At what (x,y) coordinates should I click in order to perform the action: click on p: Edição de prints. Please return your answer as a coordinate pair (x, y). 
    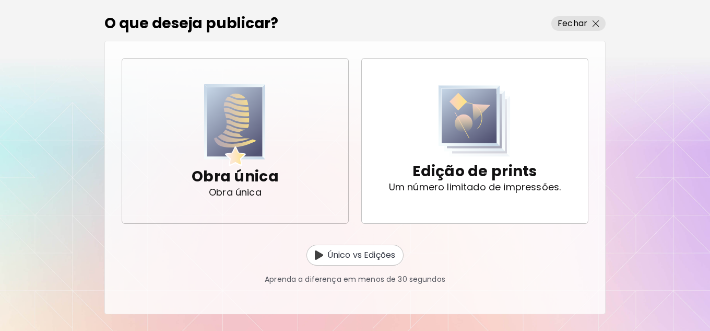
    Looking at the image, I should click on (475, 171).